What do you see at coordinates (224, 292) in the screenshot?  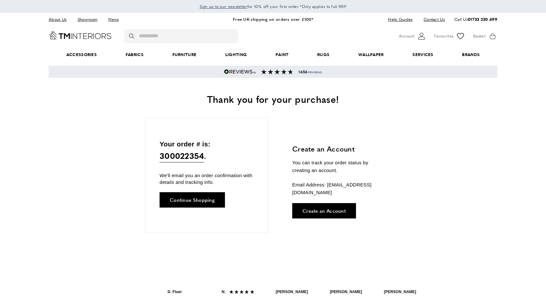 I see `div: N.` at bounding box center [224, 292].